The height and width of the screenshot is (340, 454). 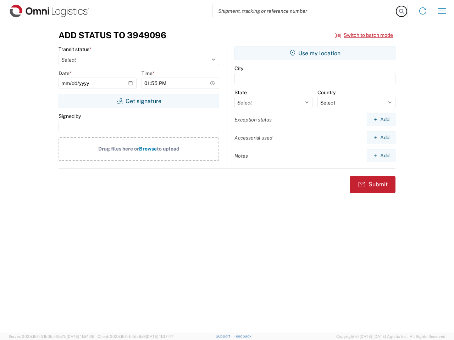 What do you see at coordinates (224, 336) in the screenshot?
I see `a: Support` at bounding box center [224, 336].